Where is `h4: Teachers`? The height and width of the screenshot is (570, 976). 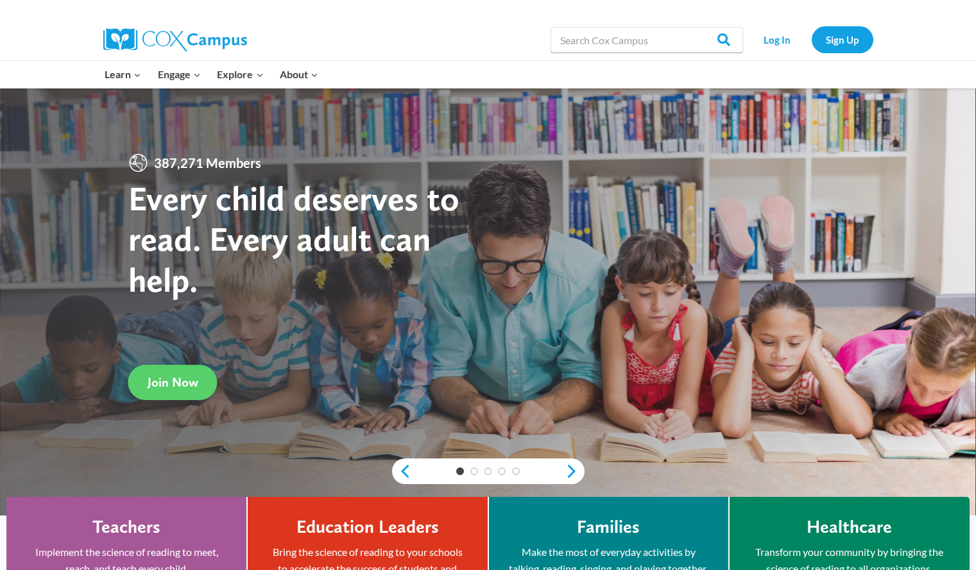
h4: Teachers is located at coordinates (126, 527).